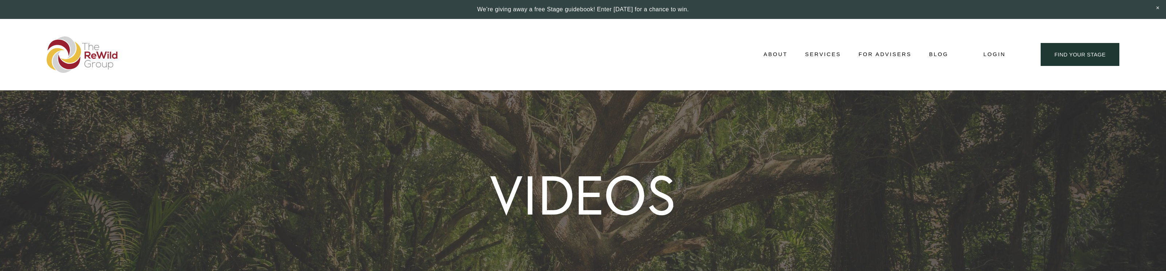  What do you see at coordinates (994, 54) in the screenshot?
I see `span: Login` at bounding box center [994, 54].